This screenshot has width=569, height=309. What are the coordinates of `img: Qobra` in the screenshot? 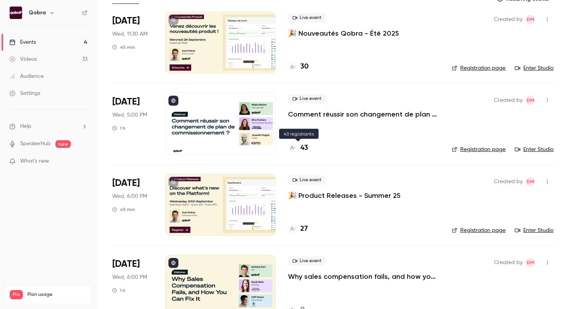 It's located at (16, 13).